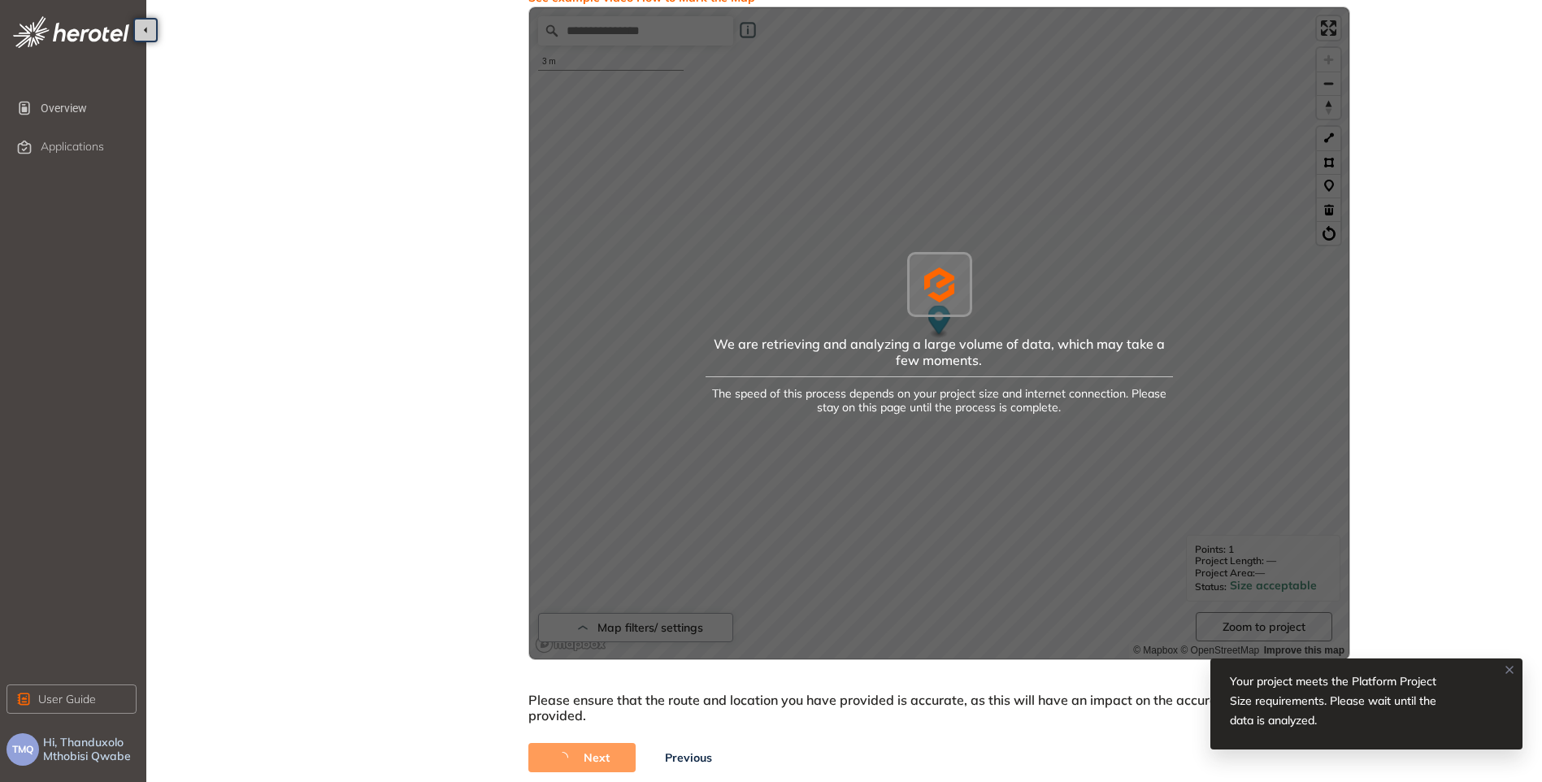 The width and height of the screenshot is (1542, 782). Describe the element at coordinates (23, 750) in the screenshot. I see `span: TMQ` at that location.